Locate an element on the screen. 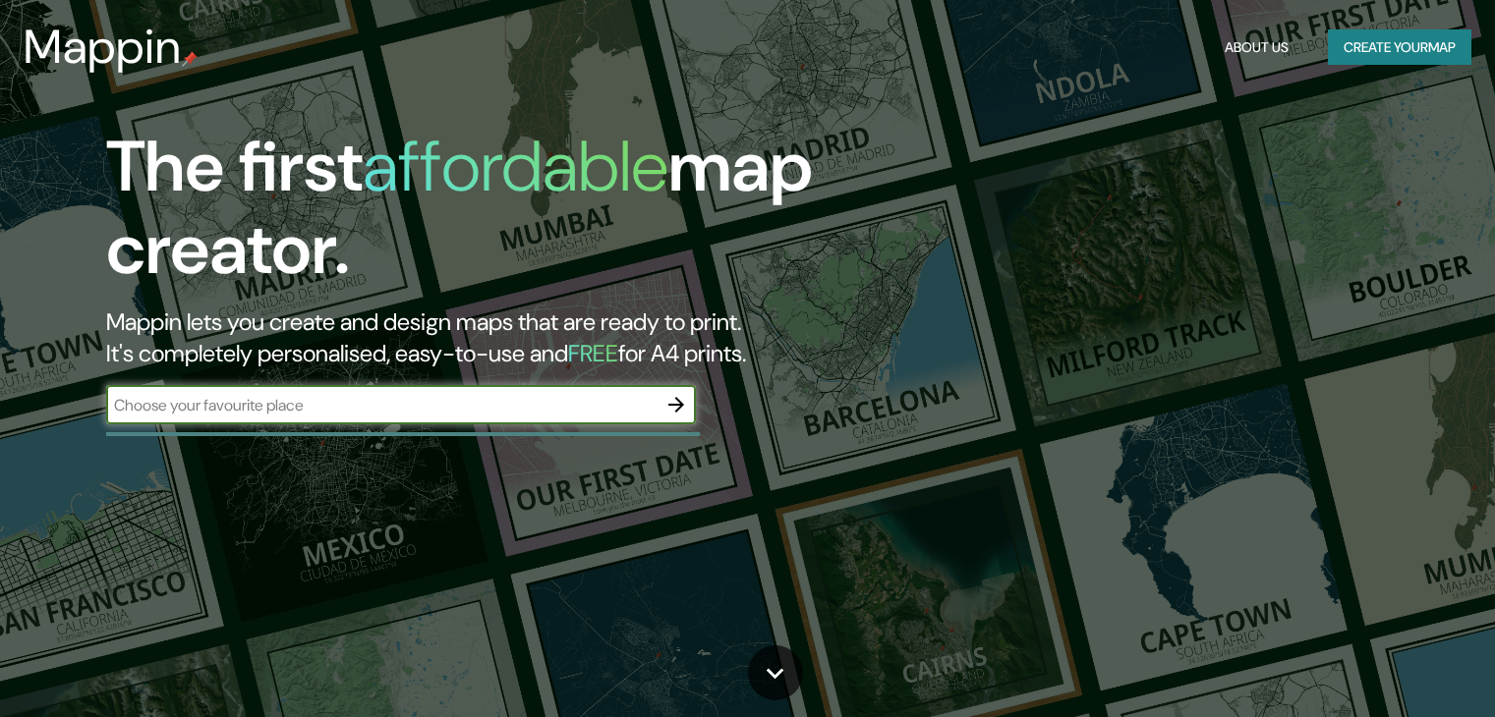 This screenshot has height=717, width=1495. input: Choose your favourite place is located at coordinates (381, 405).